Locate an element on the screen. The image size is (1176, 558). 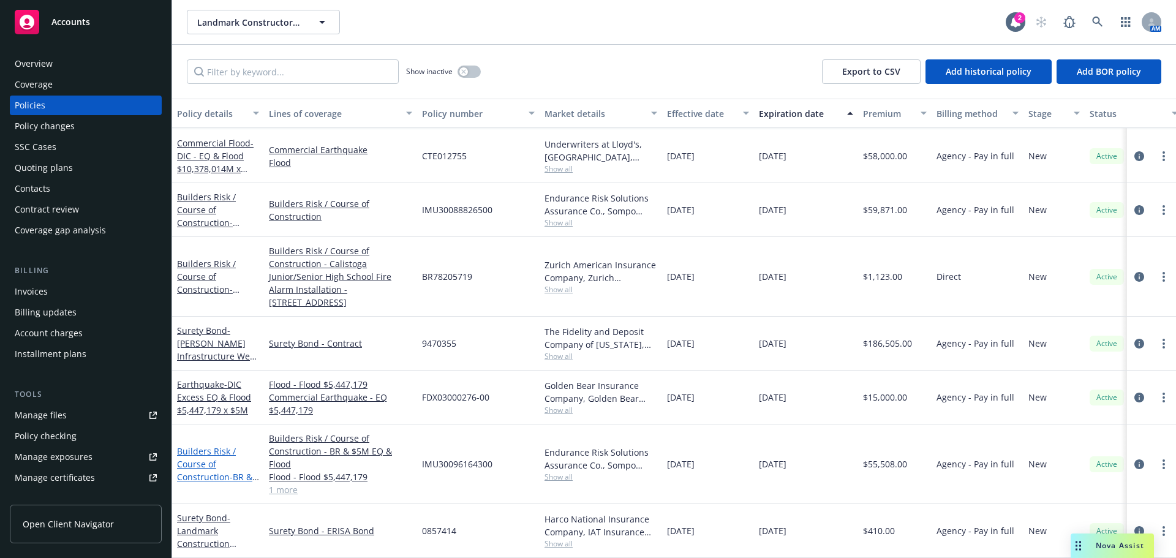
div: Billing method is located at coordinates (971, 113).